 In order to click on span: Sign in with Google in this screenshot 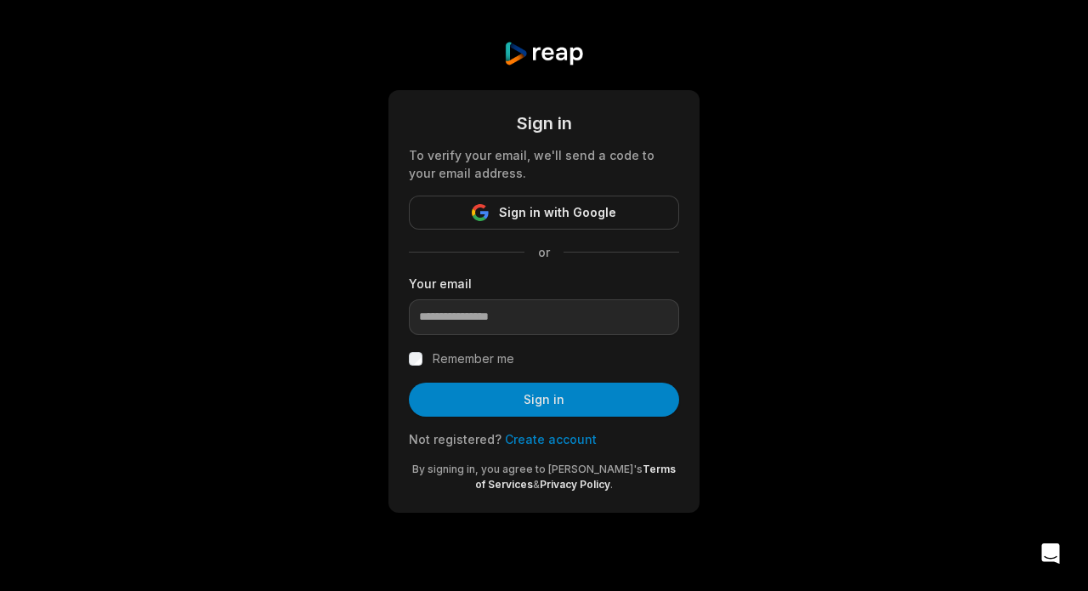, I will do `click(557, 212)`.